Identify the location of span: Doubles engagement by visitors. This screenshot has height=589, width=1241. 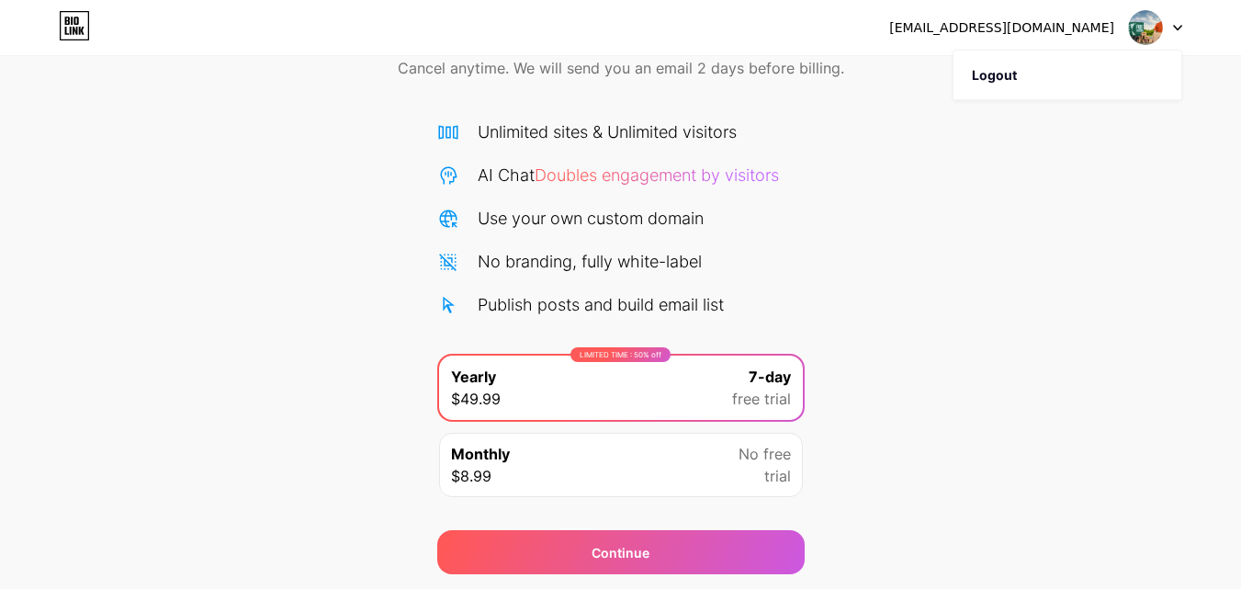
(657, 175).